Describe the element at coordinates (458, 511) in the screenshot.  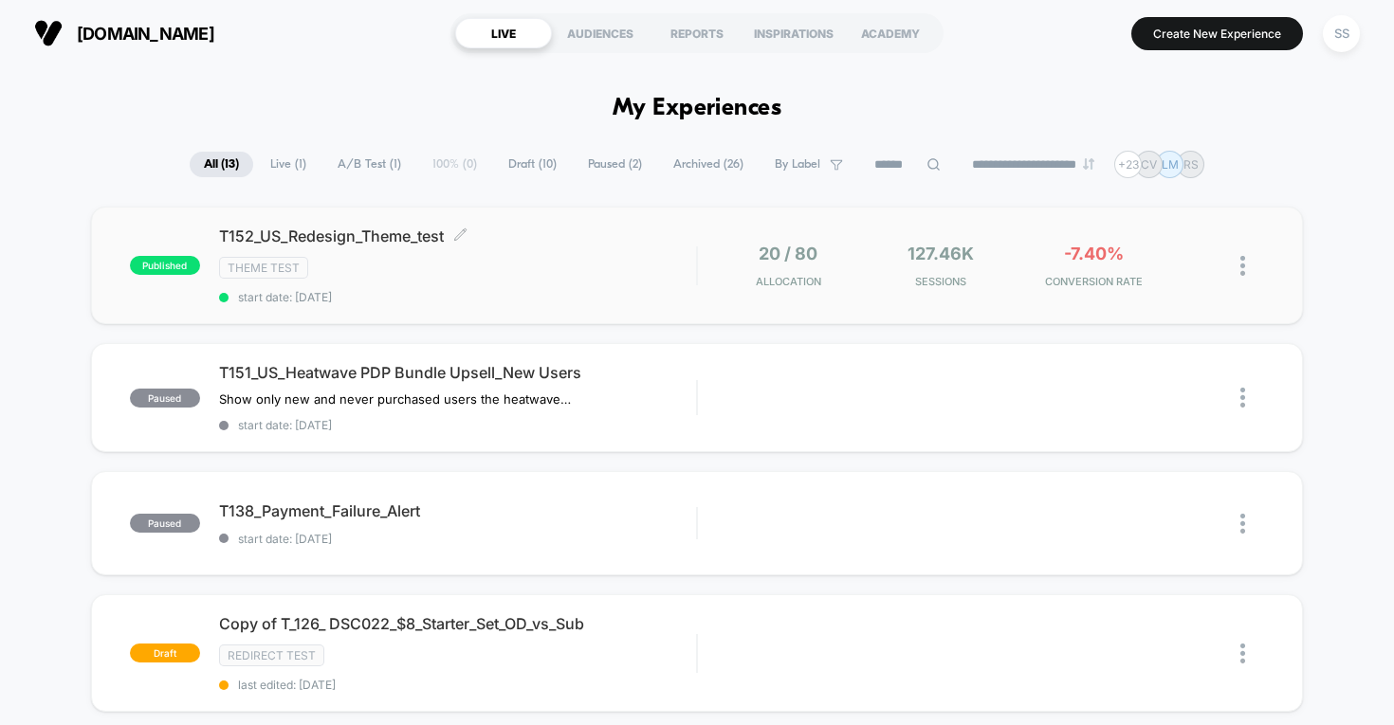
I see `span: T138_Payment_Failure_Alert` at that location.